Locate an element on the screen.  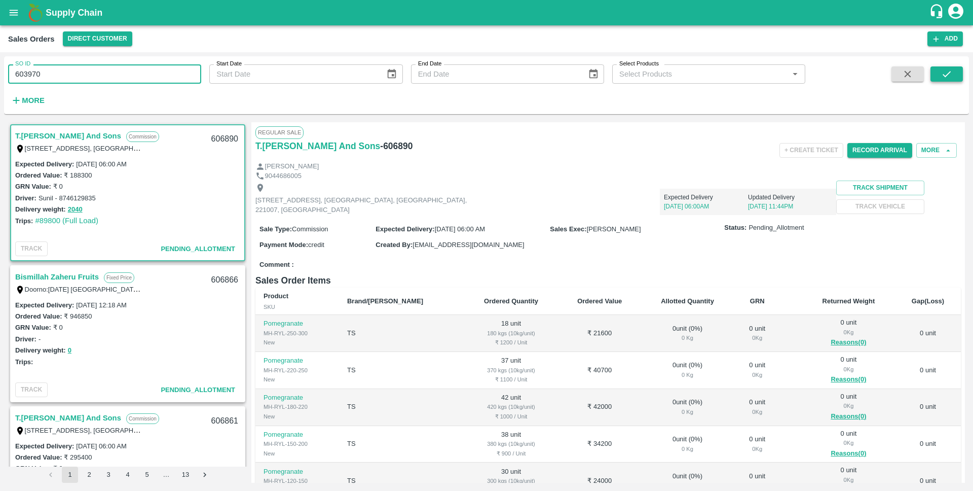
button: Choose date is located at coordinates (392, 74).